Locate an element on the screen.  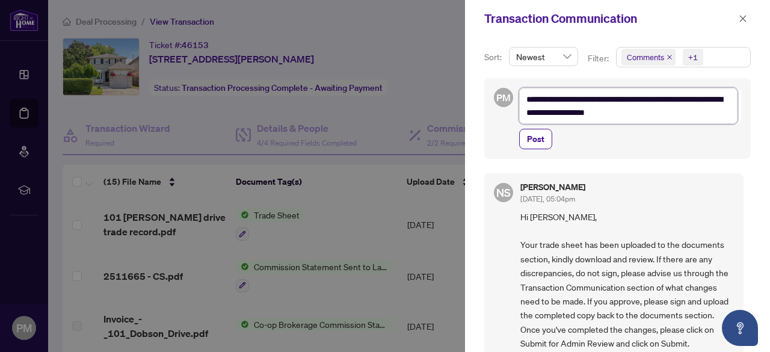
span: Newest is located at coordinates (543, 57).